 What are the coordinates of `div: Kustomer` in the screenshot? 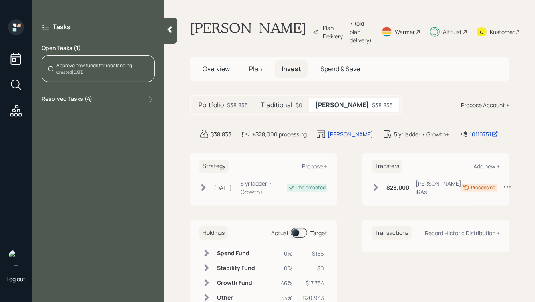 It's located at (502, 32).